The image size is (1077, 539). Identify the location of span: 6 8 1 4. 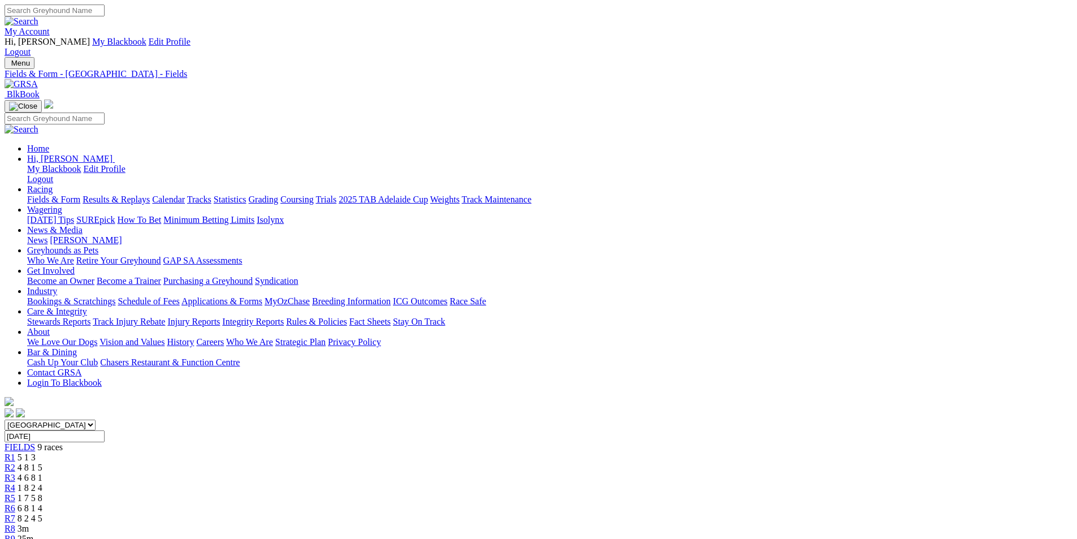
(30, 508).